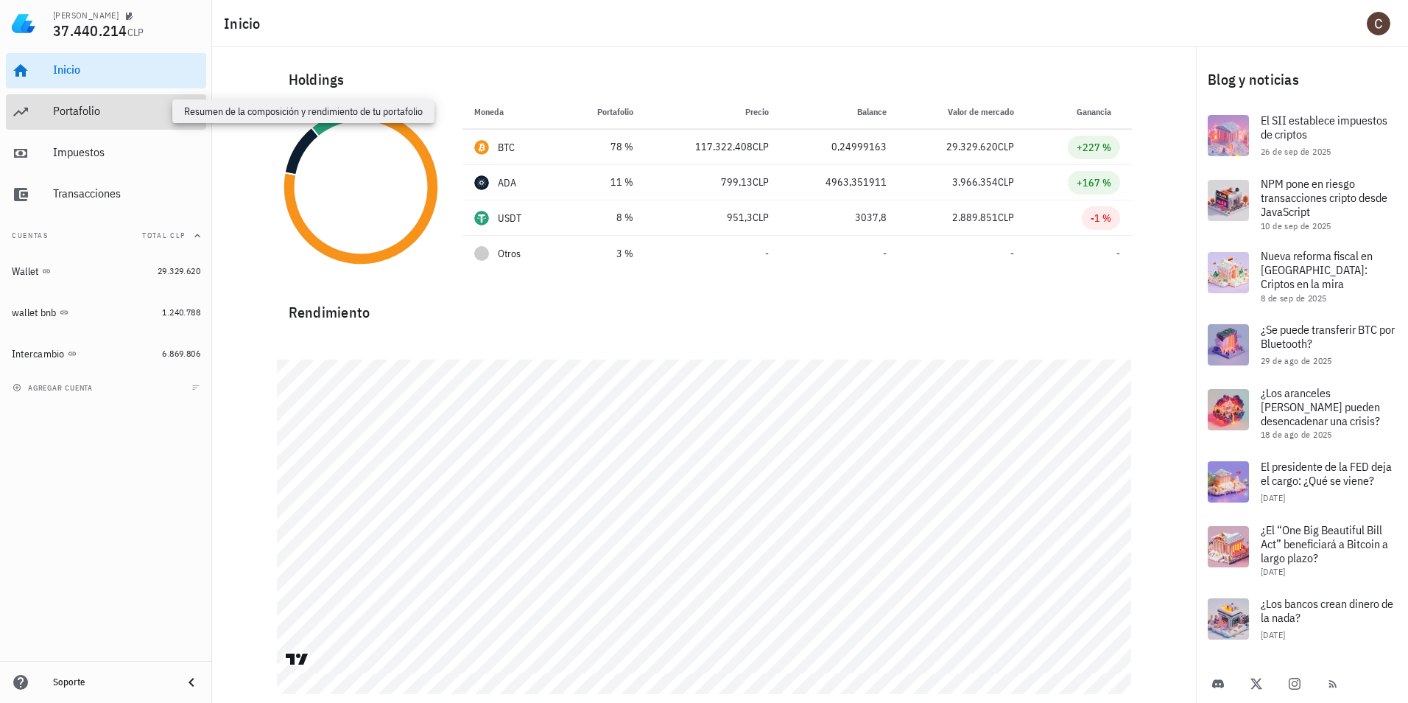  Describe the element at coordinates (840, 147) in the screenshot. I see `div: 0,24999163` at that location.